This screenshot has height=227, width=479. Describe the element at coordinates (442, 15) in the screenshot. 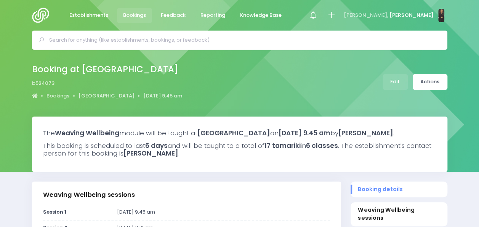

I see `img: N` at that location.